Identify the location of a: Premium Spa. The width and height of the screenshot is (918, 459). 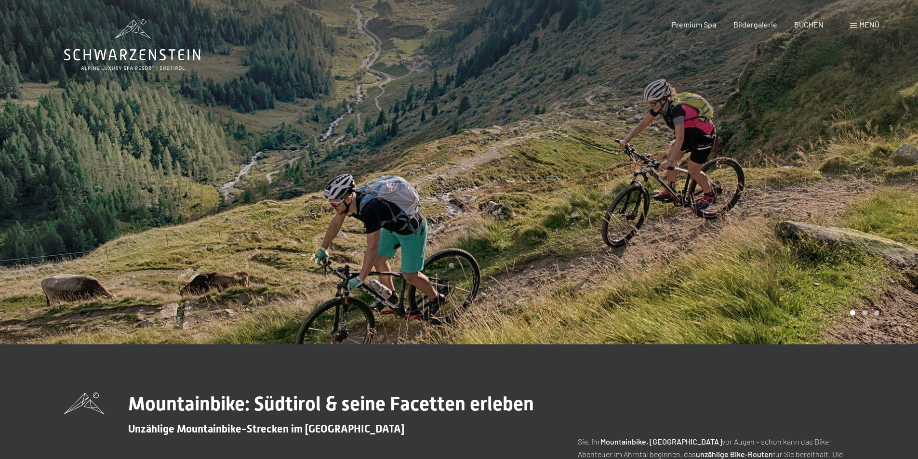
(694, 24).